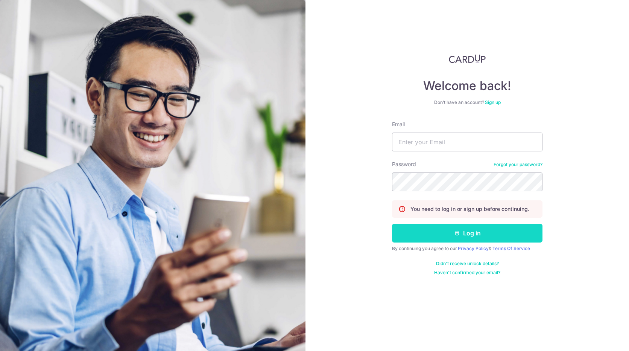 The height and width of the screenshot is (351, 629). Describe the element at coordinates (467, 263) in the screenshot. I see `a: Didn't receive unlock details?` at that location.